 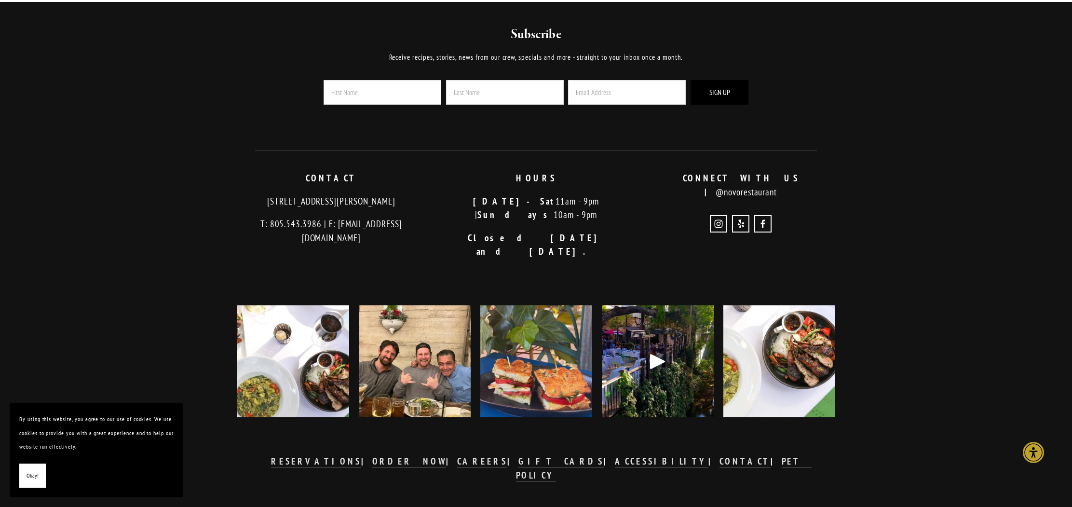 What do you see at coordinates (536, 178) in the screenshot?
I see `strong: HOURS` at bounding box center [536, 178].